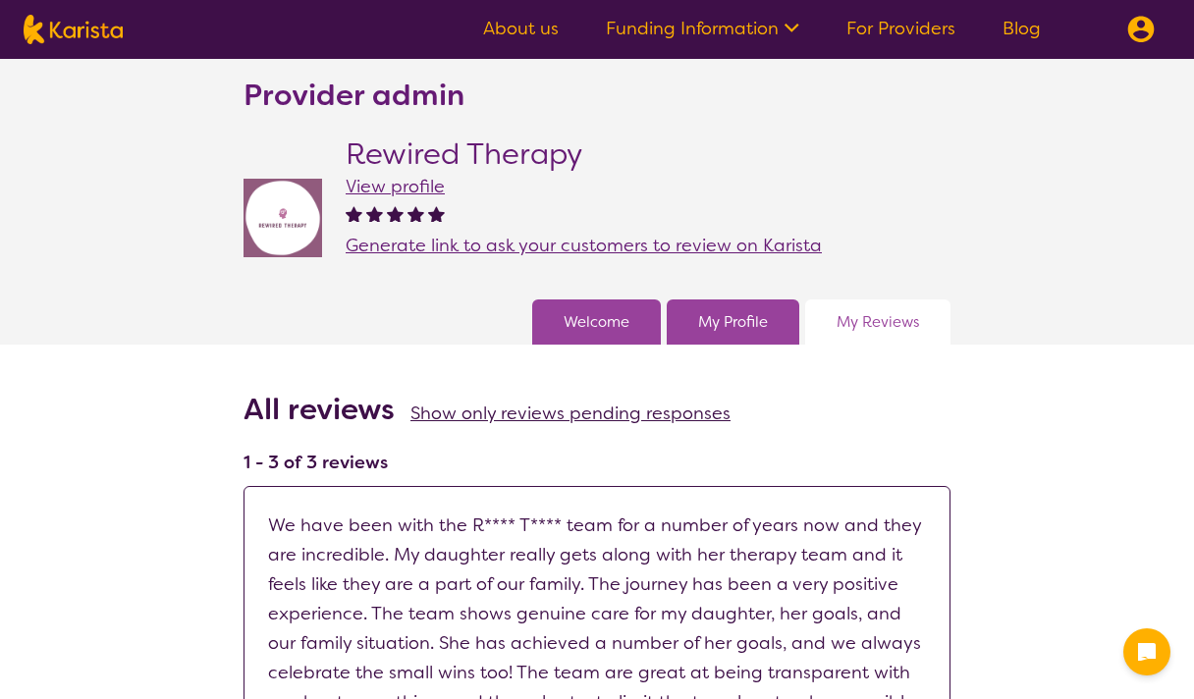 The width and height of the screenshot is (1194, 699). What do you see at coordinates (583, 154) in the screenshot?
I see `h2: Rewired Therapy` at bounding box center [583, 154].